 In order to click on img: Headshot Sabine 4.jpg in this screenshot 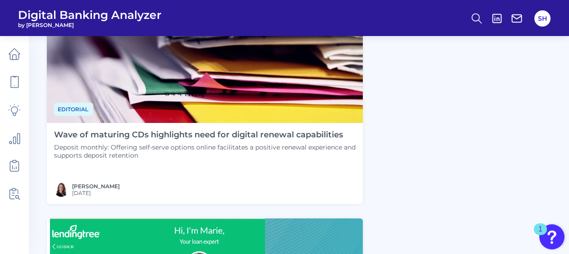, I will do `click(61, 190)`.